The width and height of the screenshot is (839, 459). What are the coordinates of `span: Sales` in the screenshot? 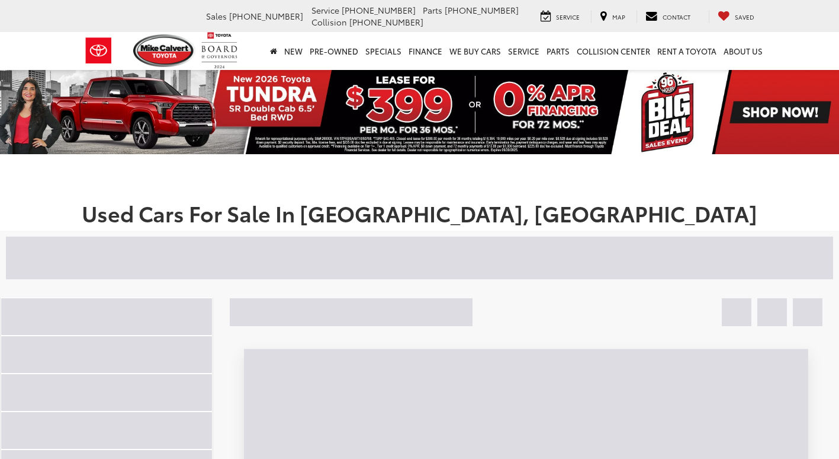 It's located at (216, 16).